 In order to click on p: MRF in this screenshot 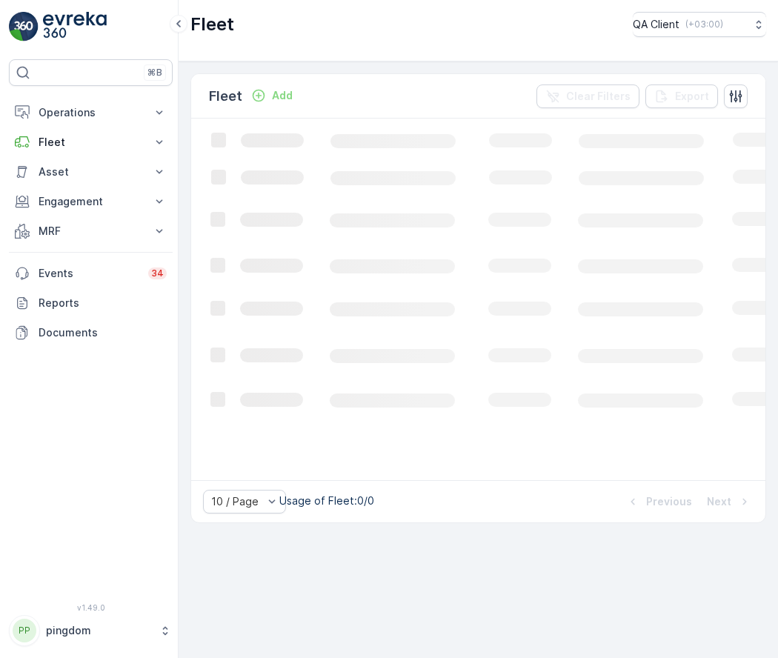, I will do `click(90, 231)`.